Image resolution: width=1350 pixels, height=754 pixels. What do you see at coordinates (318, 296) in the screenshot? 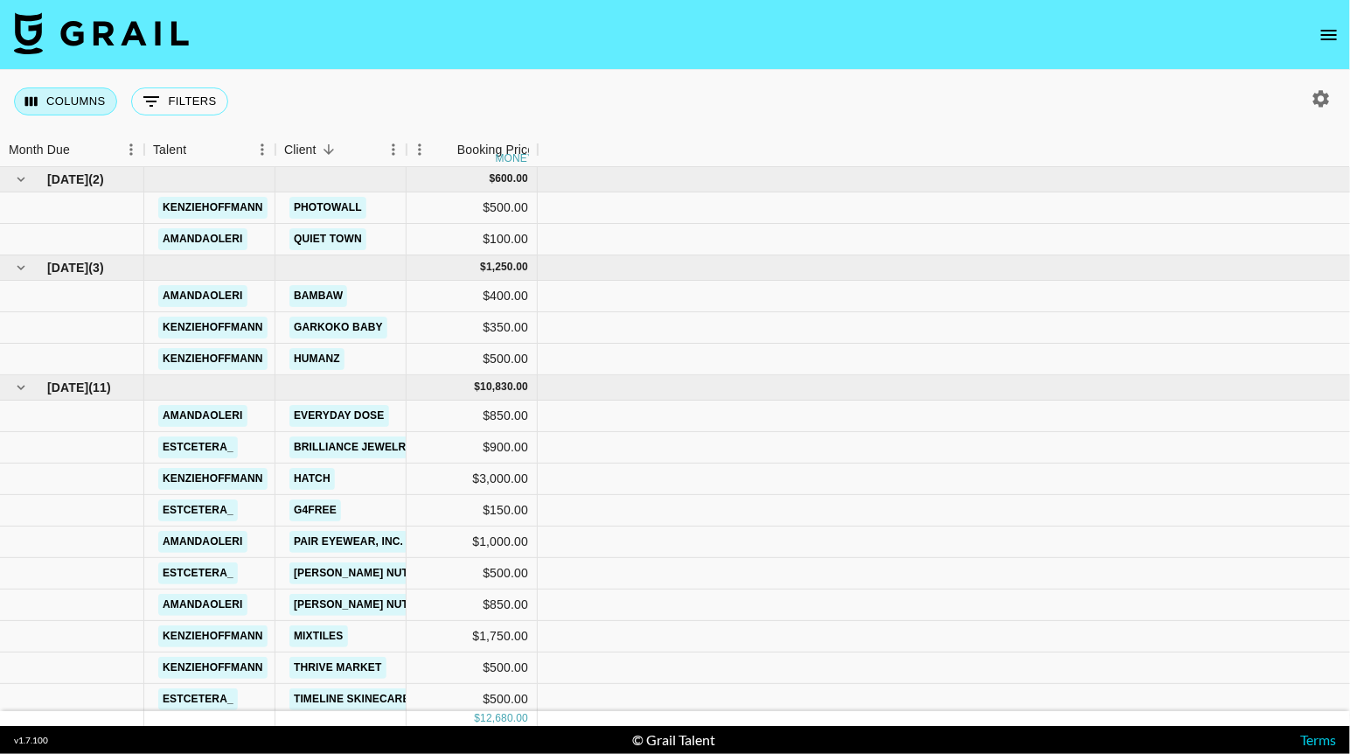
I see `a: BamBaw` at bounding box center [318, 296].